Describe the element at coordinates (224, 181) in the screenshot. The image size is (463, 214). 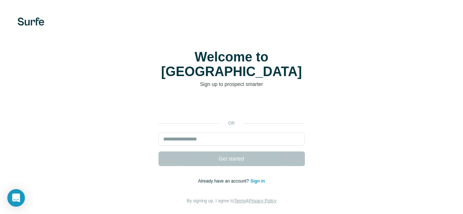
I see `span: Already have an account?` at that location.